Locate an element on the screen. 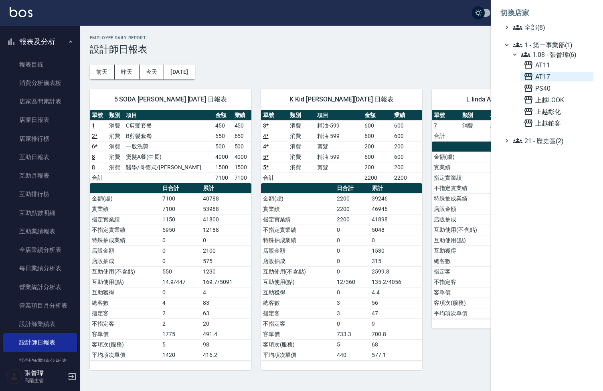  span: 上越LOOK is located at coordinates (557, 100).